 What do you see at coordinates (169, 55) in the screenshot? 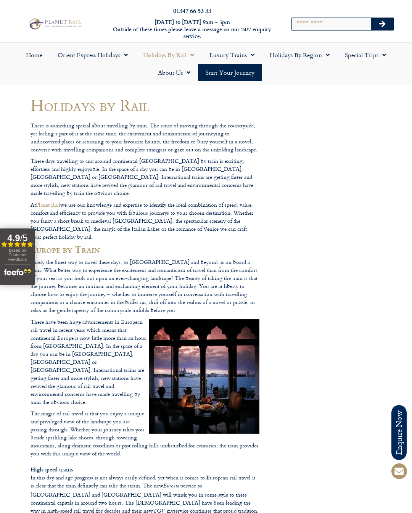
I see `a: Holidays by Rail` at bounding box center [169, 55].